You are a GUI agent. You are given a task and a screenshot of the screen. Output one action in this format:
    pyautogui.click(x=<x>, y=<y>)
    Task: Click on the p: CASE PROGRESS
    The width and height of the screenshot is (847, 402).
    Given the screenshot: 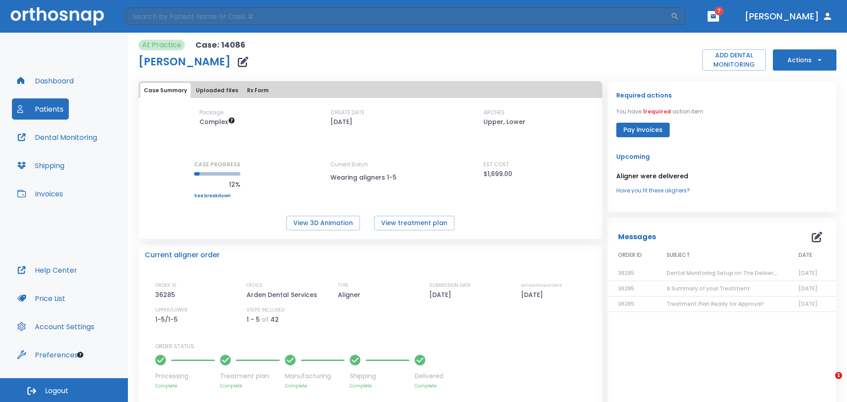 What is the action you would take?
    pyautogui.click(x=217, y=165)
    